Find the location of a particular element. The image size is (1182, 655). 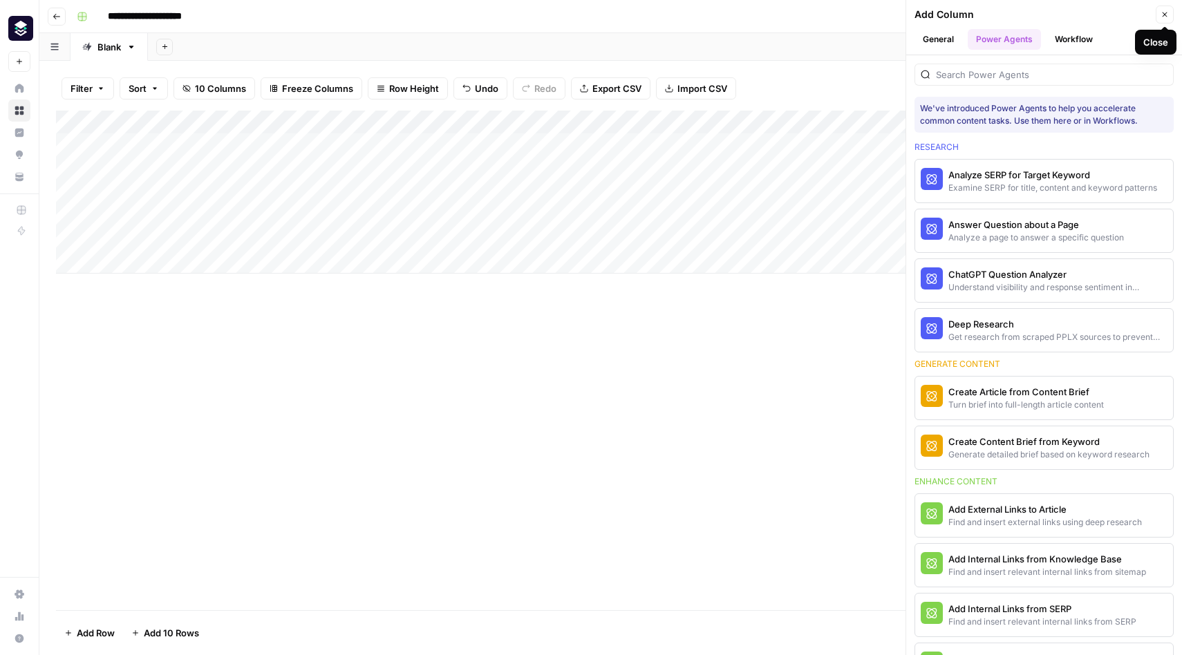

span: Export CSV is located at coordinates (616, 88).